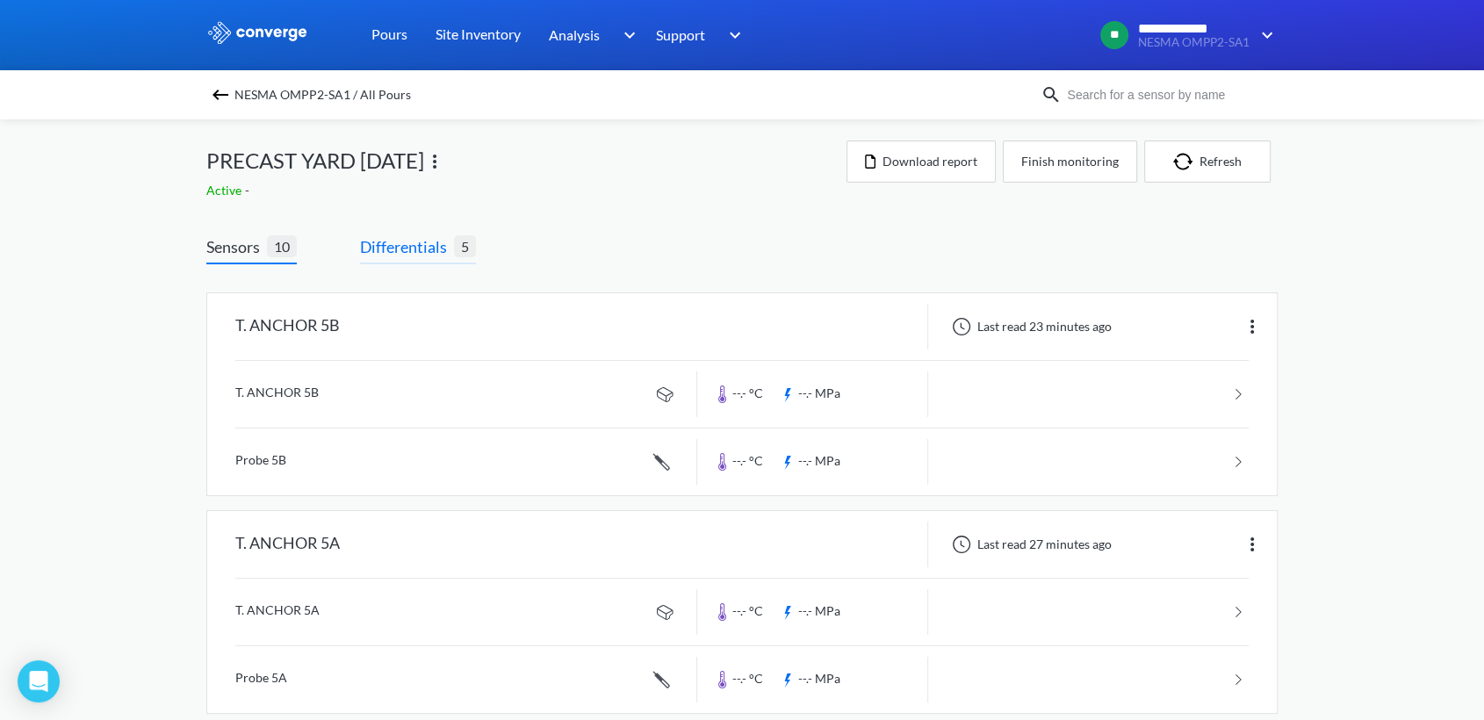 Image resolution: width=1484 pixels, height=720 pixels. I want to click on span: 10, so click(282, 246).